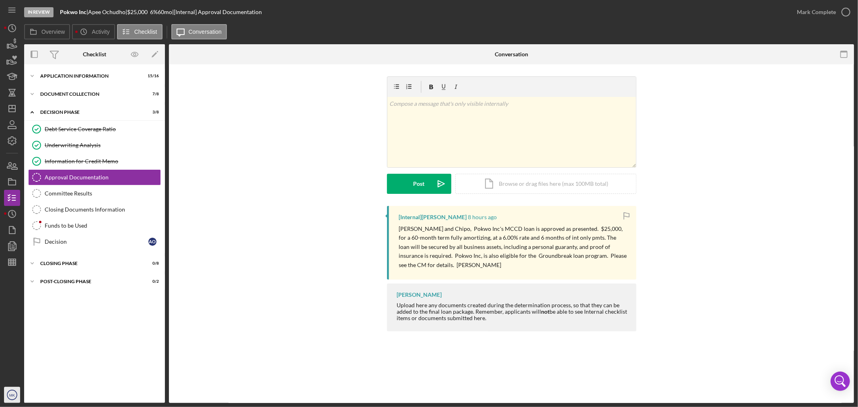 The height and width of the screenshot is (407, 858). I want to click on text: MK, so click(12, 395).